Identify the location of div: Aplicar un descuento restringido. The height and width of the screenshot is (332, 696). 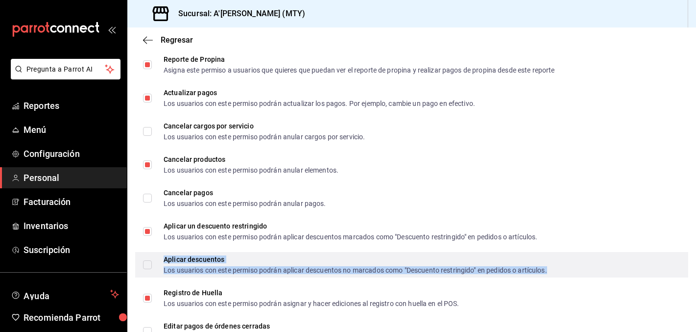
(350, 226).